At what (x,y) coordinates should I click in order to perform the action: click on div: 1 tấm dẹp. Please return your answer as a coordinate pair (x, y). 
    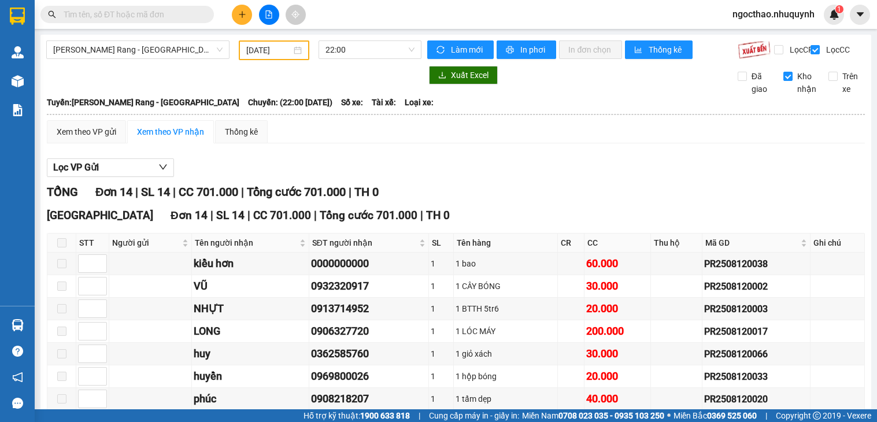
    Looking at the image, I should click on (505, 399).